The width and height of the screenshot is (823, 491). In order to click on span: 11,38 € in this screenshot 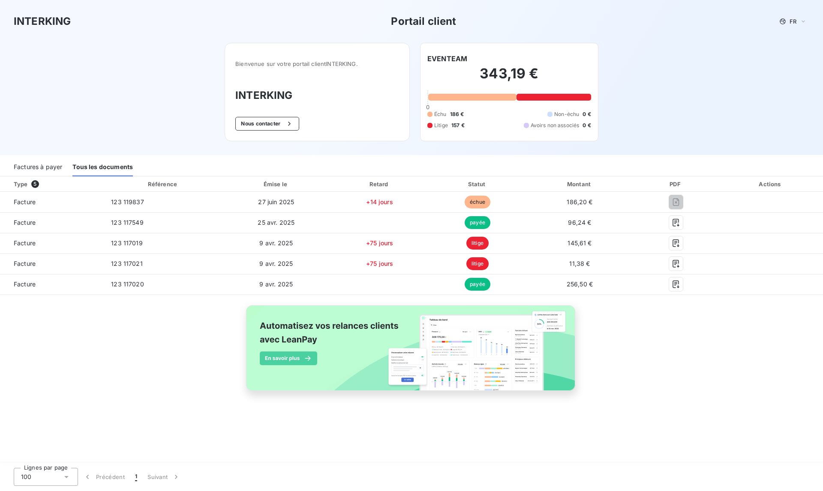, I will do `click(579, 264)`.